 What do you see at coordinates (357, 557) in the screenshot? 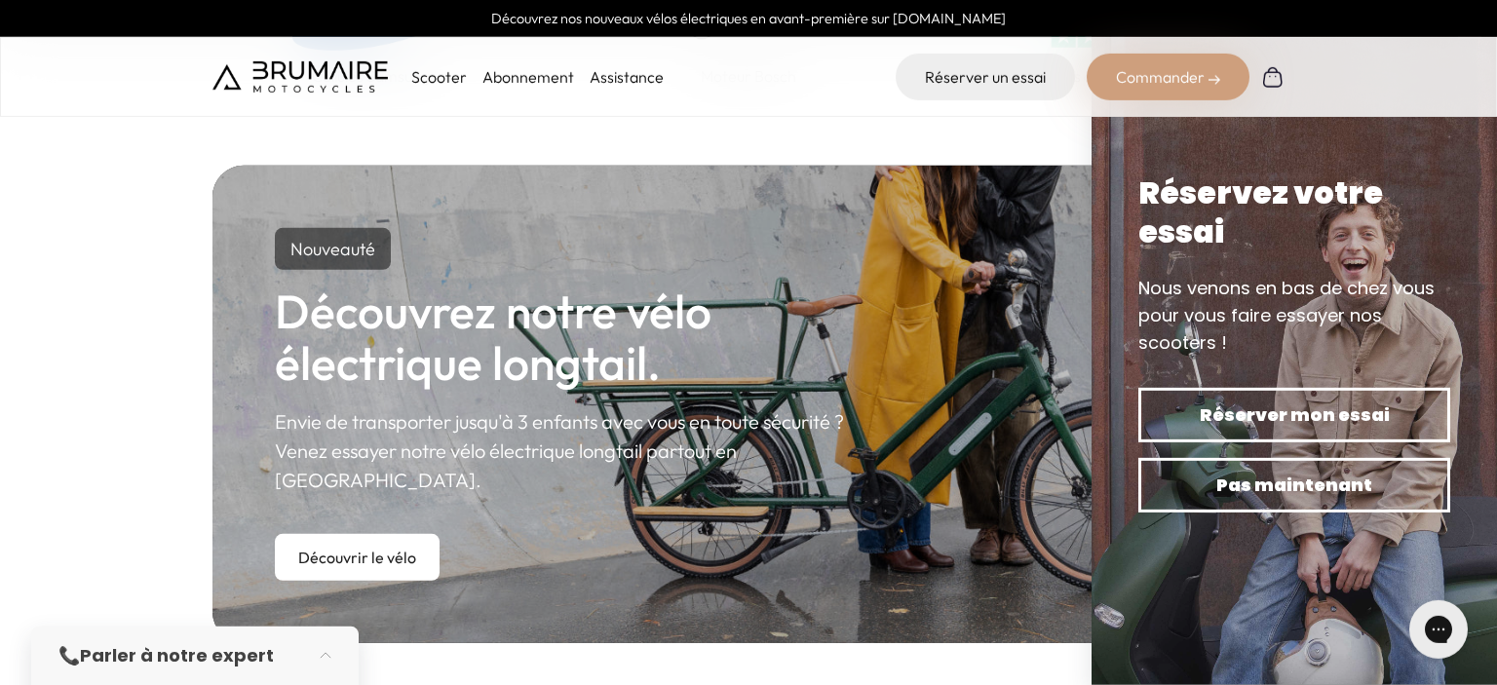
I see `a: Découvrir le vélo` at bounding box center [357, 557].